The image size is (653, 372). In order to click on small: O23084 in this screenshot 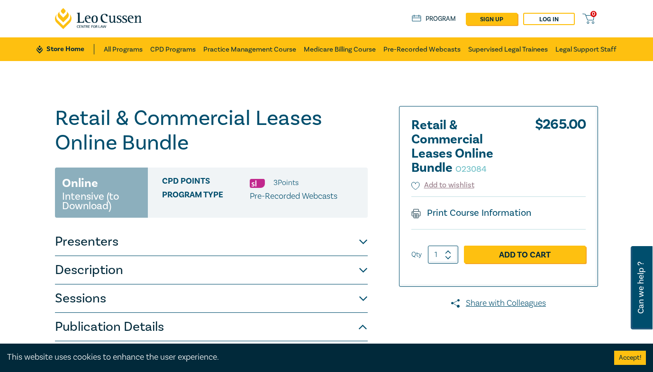, I will do `click(471, 169)`.